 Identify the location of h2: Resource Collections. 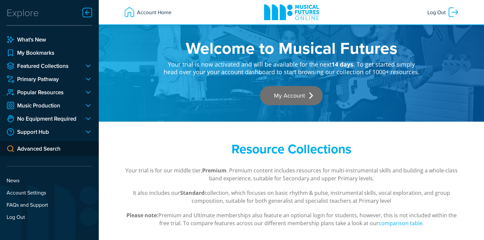
(292, 149).